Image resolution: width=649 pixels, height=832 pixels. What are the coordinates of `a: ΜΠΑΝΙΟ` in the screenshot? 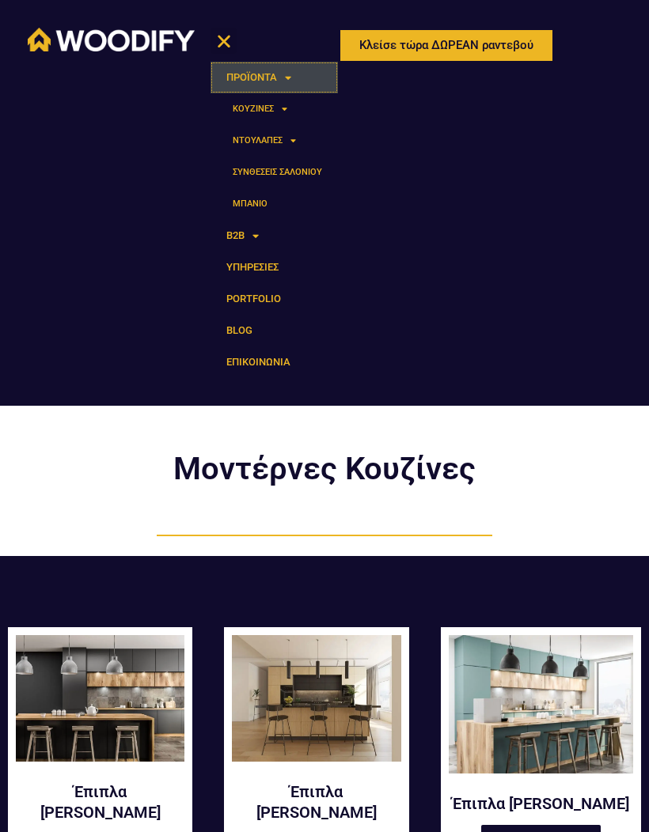 It's located at (274, 204).